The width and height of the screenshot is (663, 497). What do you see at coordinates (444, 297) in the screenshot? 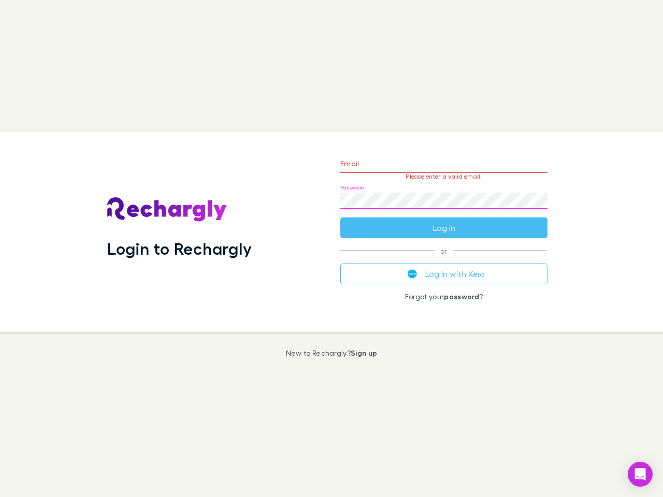
I see `p: Forgot your ?` at bounding box center [444, 297].